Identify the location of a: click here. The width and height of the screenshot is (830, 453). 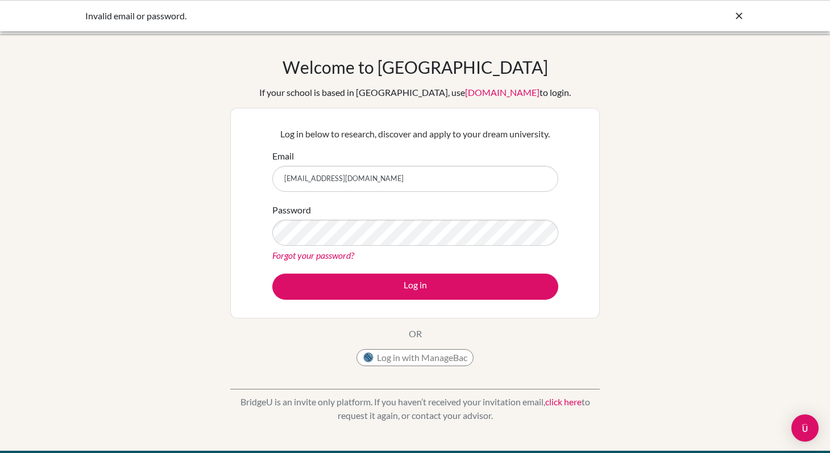
(563, 402).